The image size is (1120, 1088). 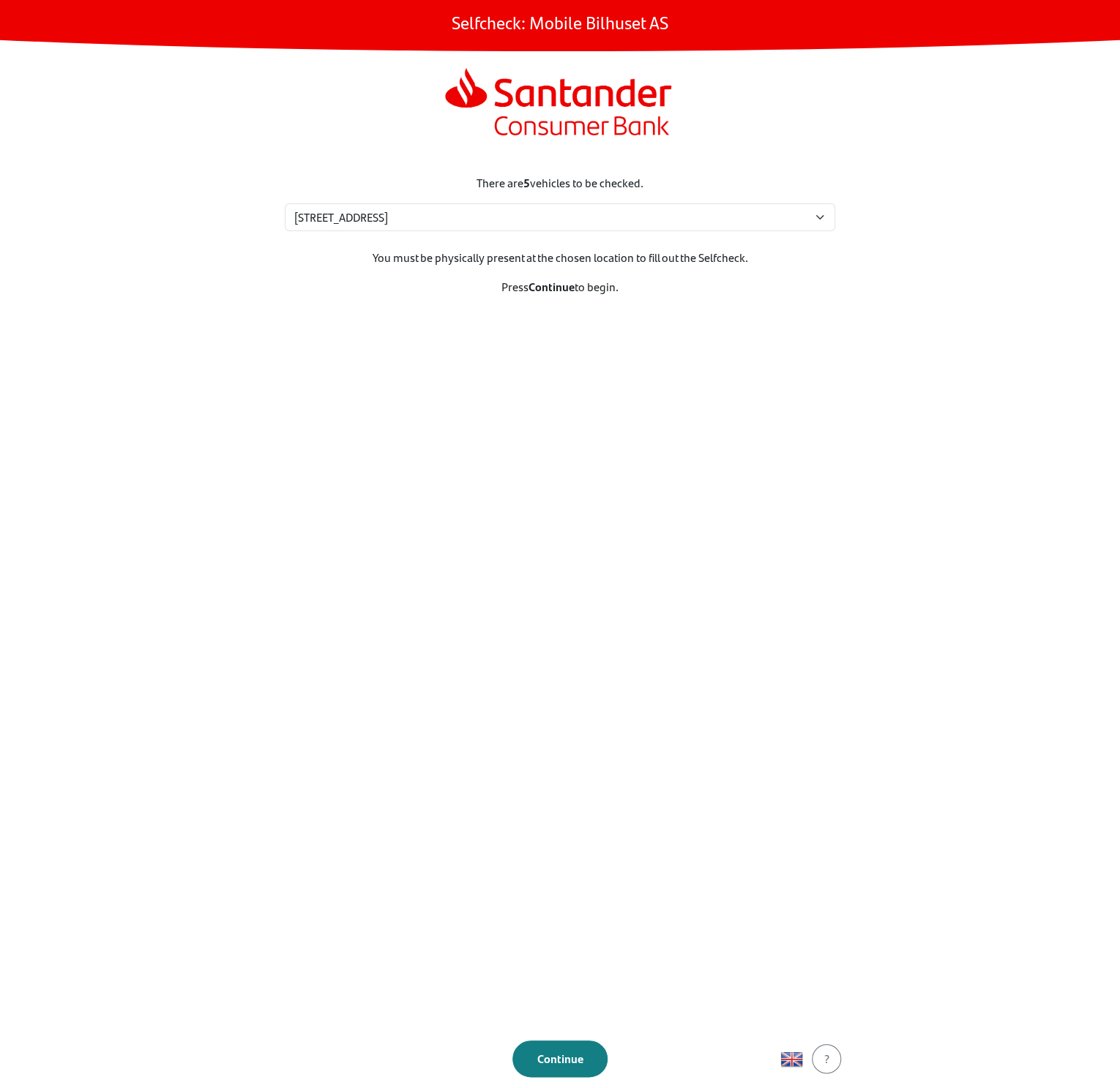 I want to click on strong: 5, so click(x=526, y=183).